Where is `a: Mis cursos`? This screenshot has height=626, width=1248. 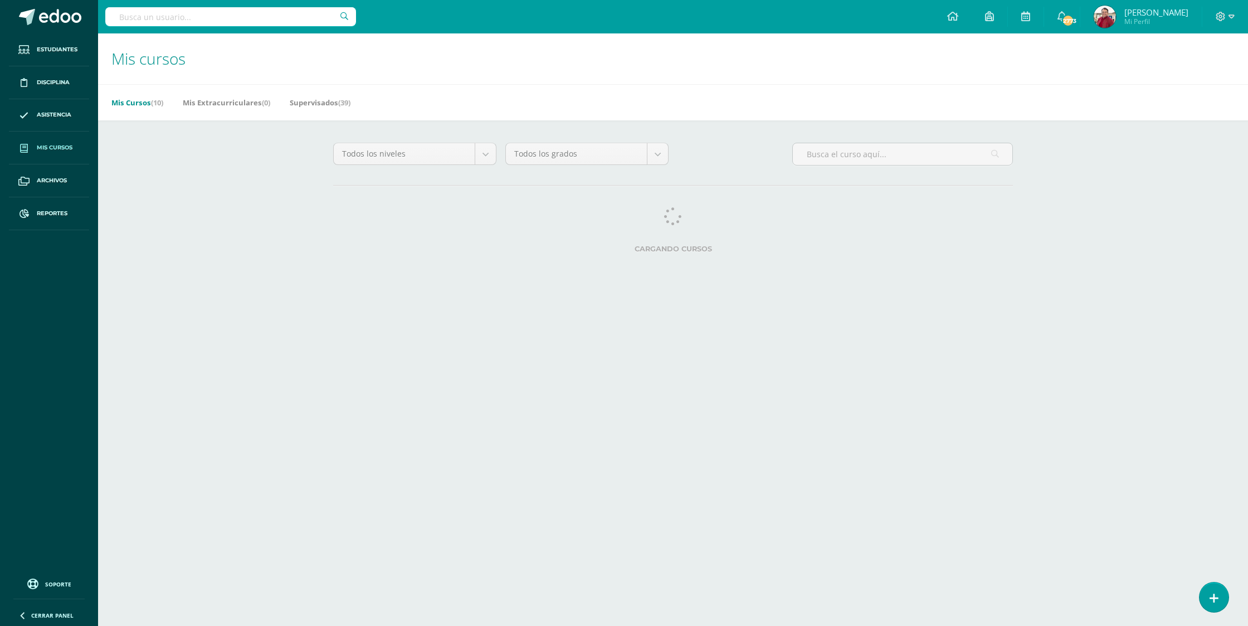
a: Mis cursos is located at coordinates (49, 148).